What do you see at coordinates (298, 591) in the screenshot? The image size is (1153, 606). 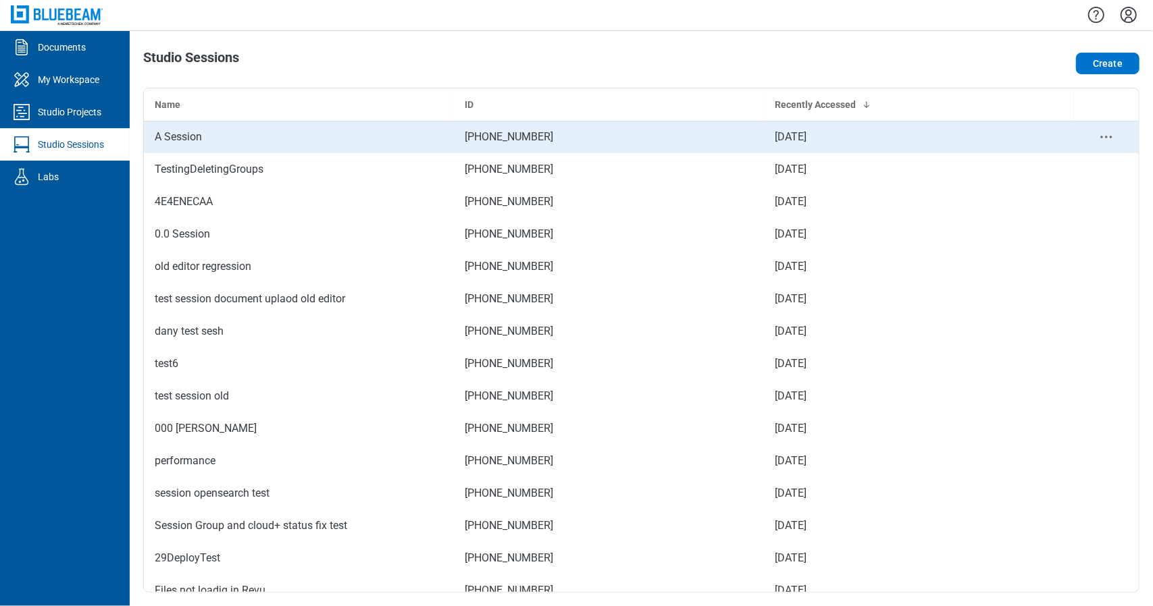 I see `div: Files not loadig in Revu` at bounding box center [298, 591].